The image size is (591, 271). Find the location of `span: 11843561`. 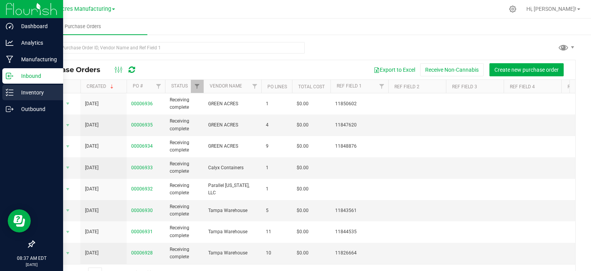

span: 11843561 is located at coordinates (360, 210).